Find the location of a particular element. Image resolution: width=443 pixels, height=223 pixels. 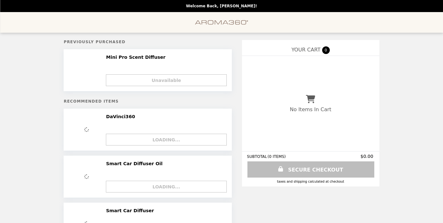

span: $0.00 is located at coordinates (367, 157).